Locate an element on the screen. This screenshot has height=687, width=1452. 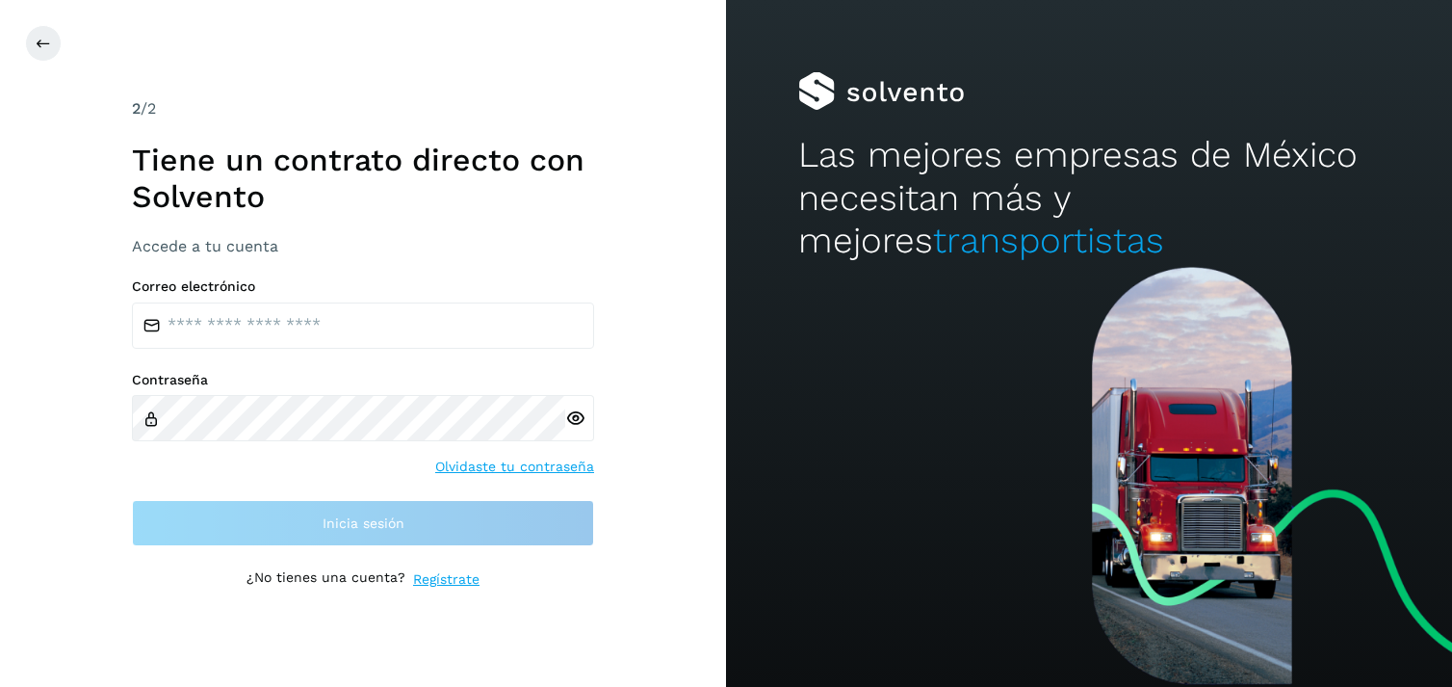
span: transportistas is located at coordinates (1049, 240).